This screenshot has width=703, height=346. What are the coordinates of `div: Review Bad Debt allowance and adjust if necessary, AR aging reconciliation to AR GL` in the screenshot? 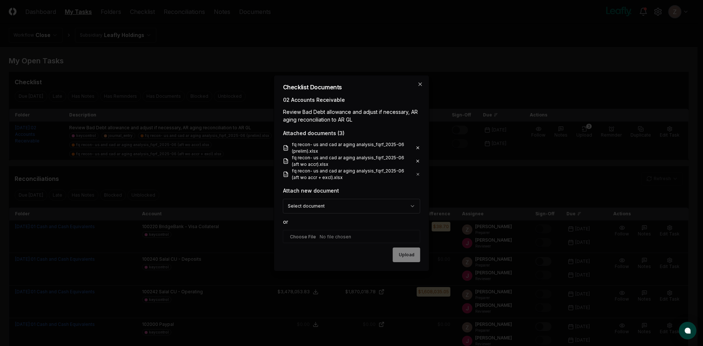 It's located at (352, 116).